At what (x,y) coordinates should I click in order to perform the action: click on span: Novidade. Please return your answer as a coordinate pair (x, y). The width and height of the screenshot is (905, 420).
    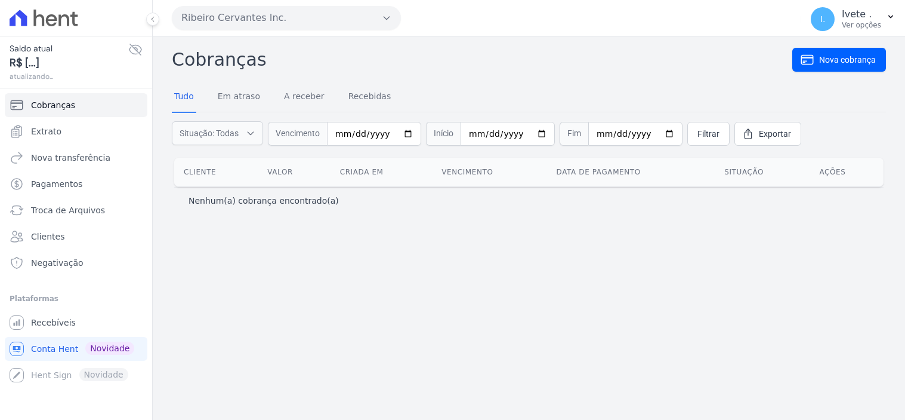
    Looking at the image, I should click on (110, 348).